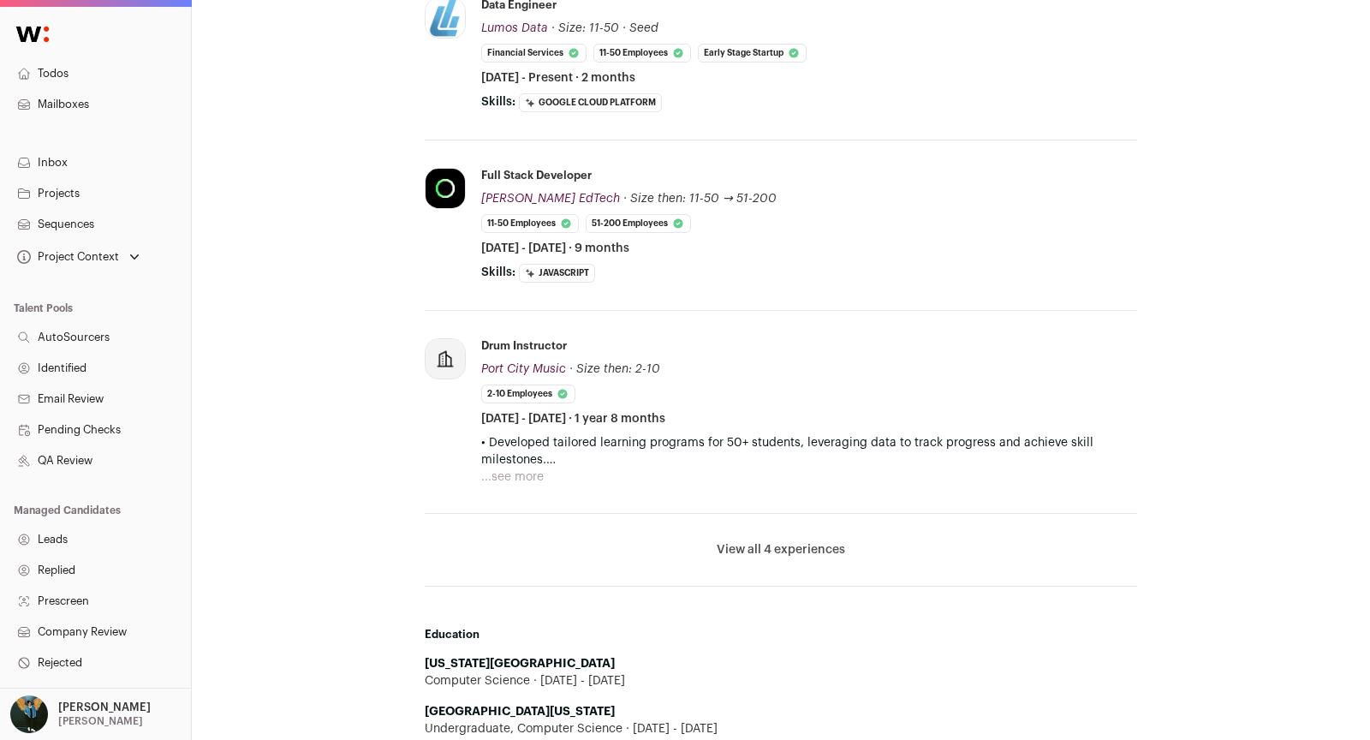  What do you see at coordinates (585, 28) in the screenshot?
I see `span: · Size: 11-50` at bounding box center [585, 28].